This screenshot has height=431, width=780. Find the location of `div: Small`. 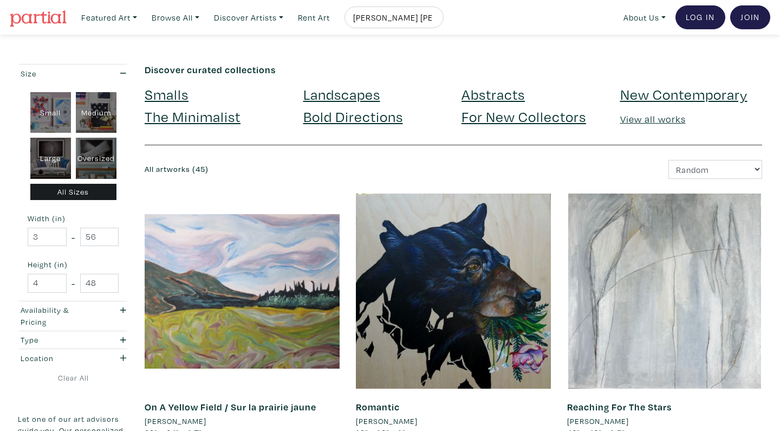

div: Small is located at coordinates (50, 113).